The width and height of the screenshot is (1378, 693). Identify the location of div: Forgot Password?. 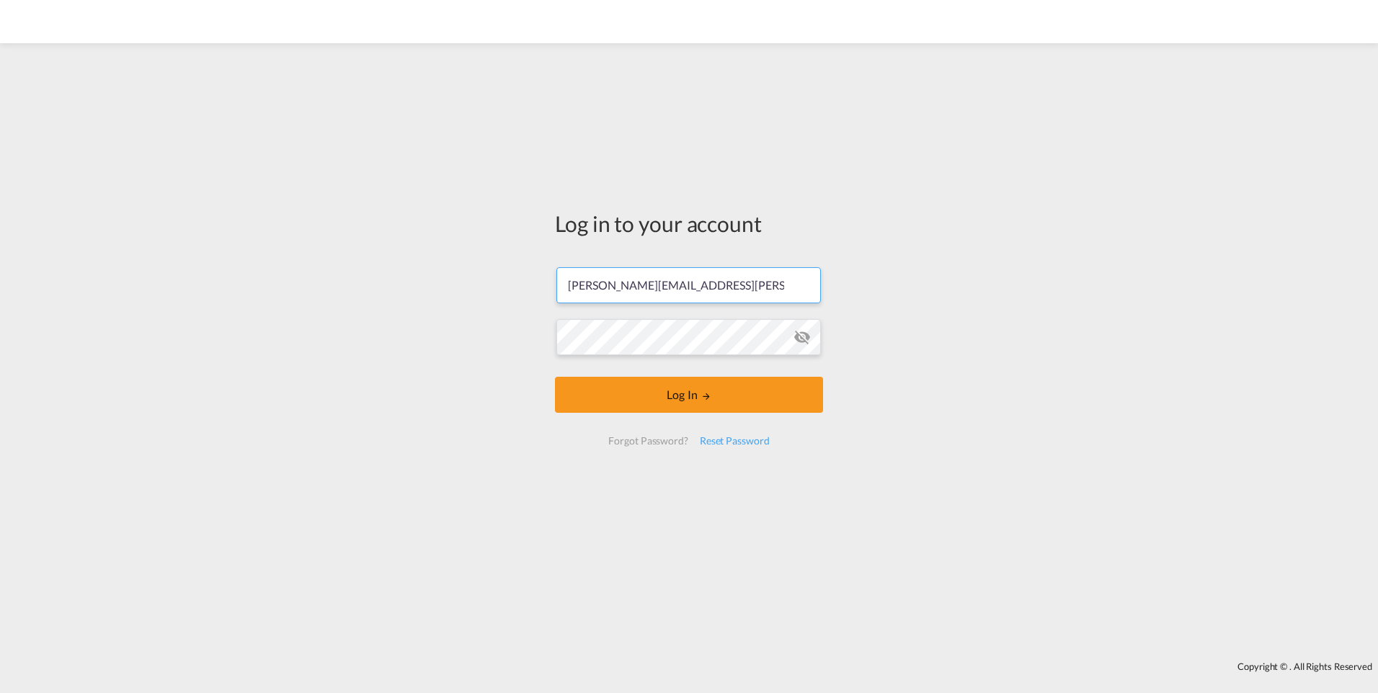
(648, 441).